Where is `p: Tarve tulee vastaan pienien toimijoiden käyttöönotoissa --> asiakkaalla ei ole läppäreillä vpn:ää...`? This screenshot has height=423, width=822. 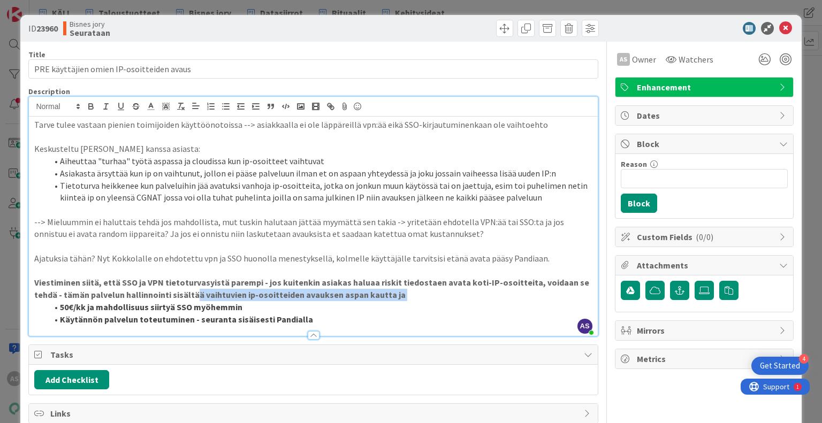 p: Tarve tulee vastaan pienien toimijoiden käyttöönotoissa --> asiakkaalla ei ole läppäreillä vpn:ää... is located at coordinates (313, 125).